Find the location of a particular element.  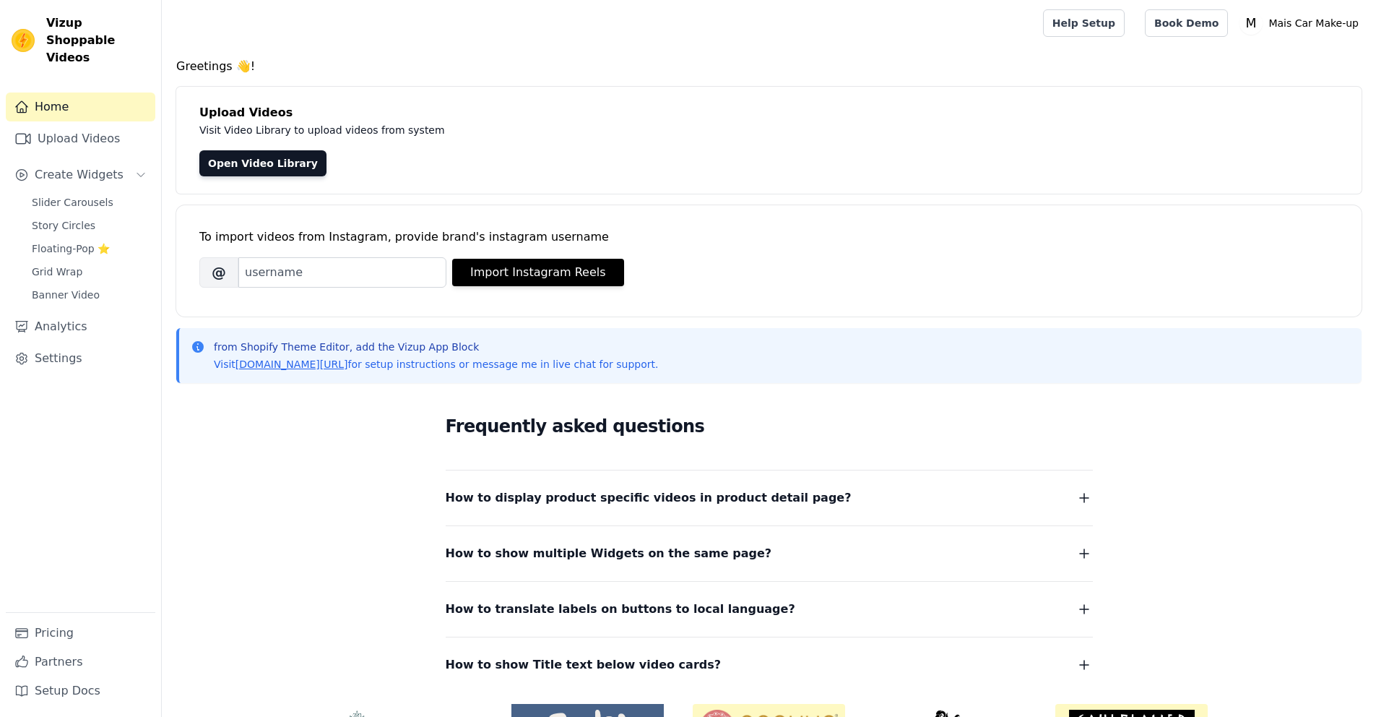

span: Grid Wrap is located at coordinates (57, 272).